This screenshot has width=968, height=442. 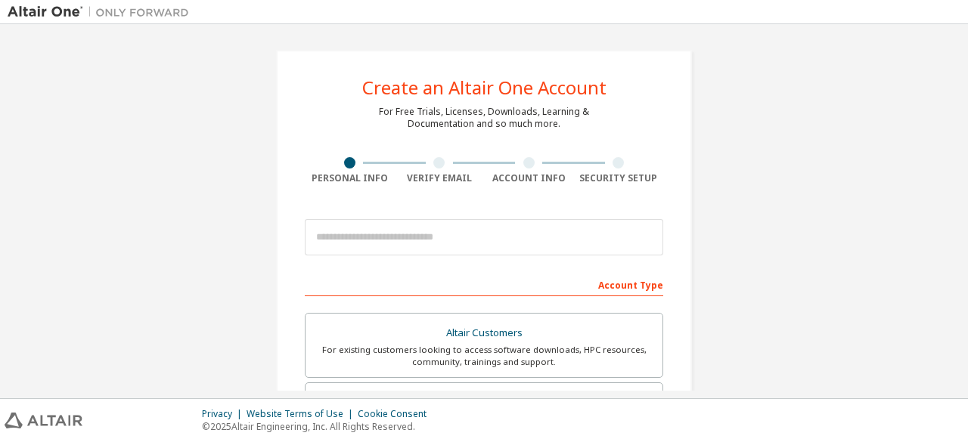 I want to click on div: Altair Customers, so click(x=484, y=334).